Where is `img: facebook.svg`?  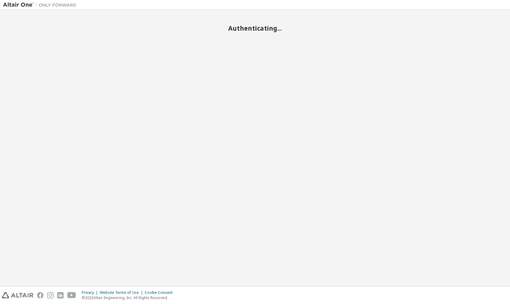
img: facebook.svg is located at coordinates (40, 295).